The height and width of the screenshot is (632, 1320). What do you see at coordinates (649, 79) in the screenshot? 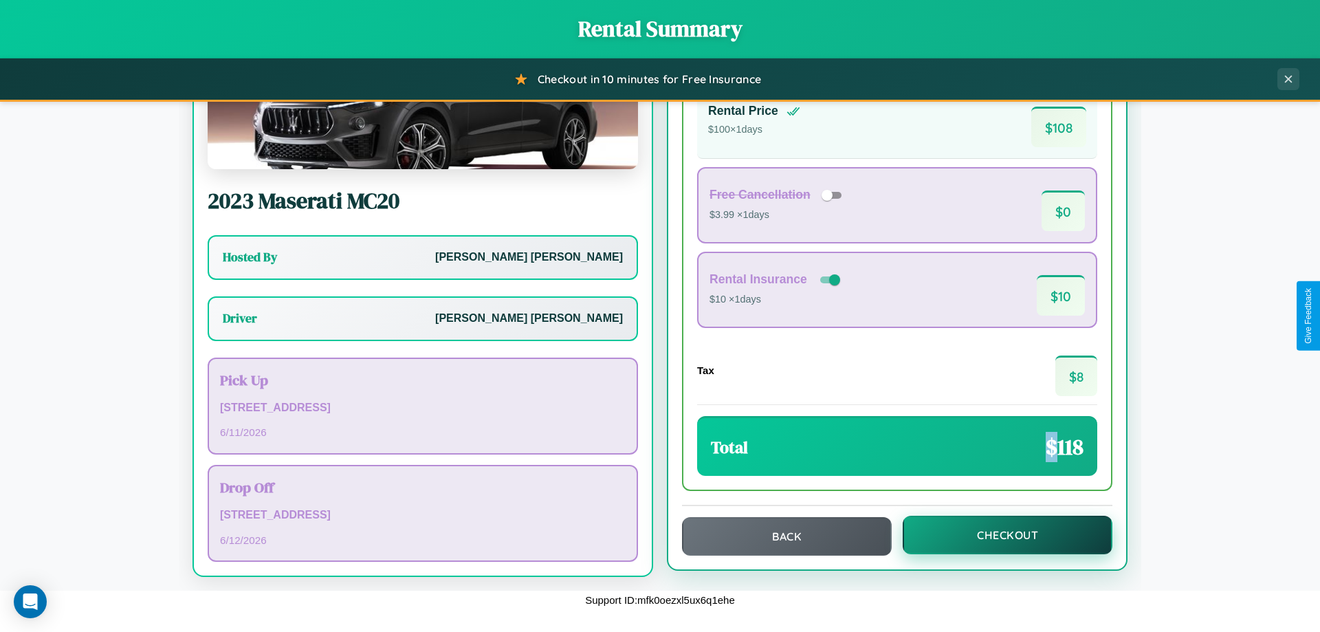
I see `span: Checkout in 10 minutes for Free Insurance` at bounding box center [649, 79].